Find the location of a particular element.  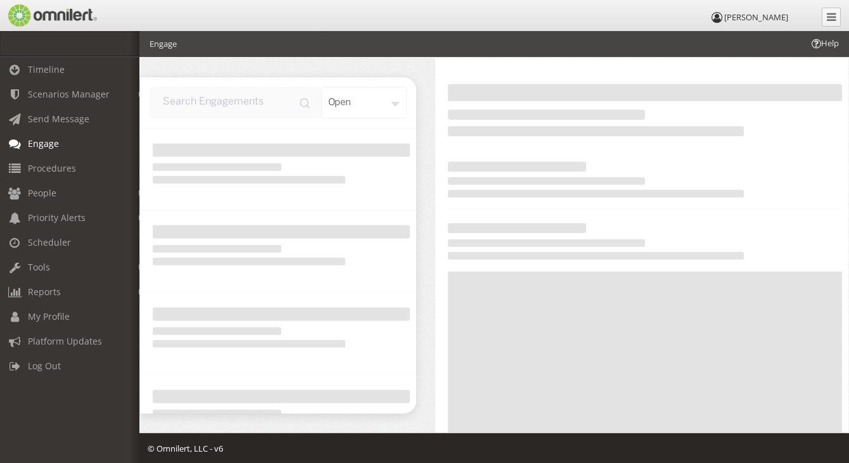

span: Procedures is located at coordinates (52, 168).